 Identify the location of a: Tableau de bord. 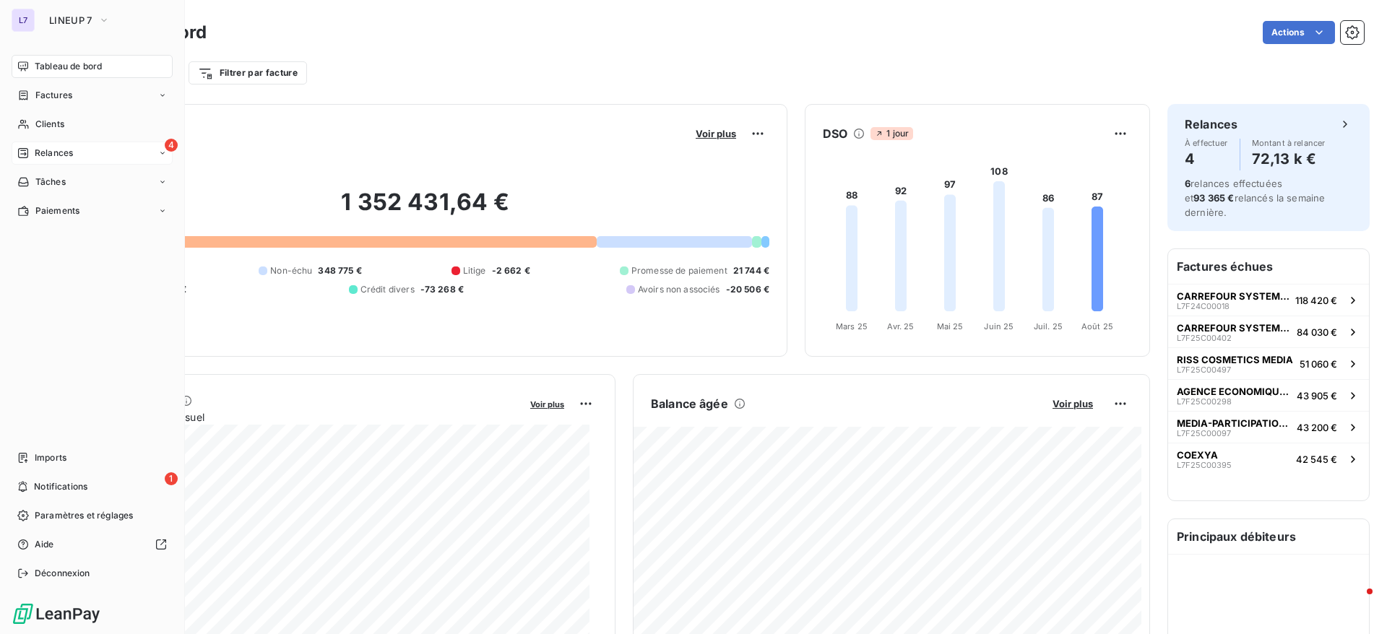
(92, 66).